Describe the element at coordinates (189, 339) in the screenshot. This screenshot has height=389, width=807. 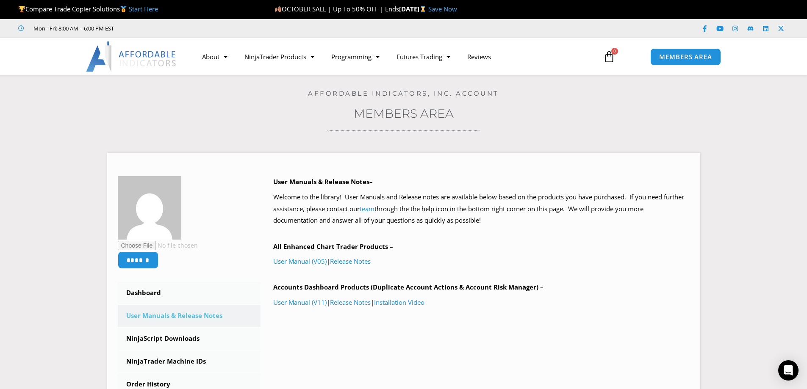
I see `a: NinjaScript Downloads` at that location.